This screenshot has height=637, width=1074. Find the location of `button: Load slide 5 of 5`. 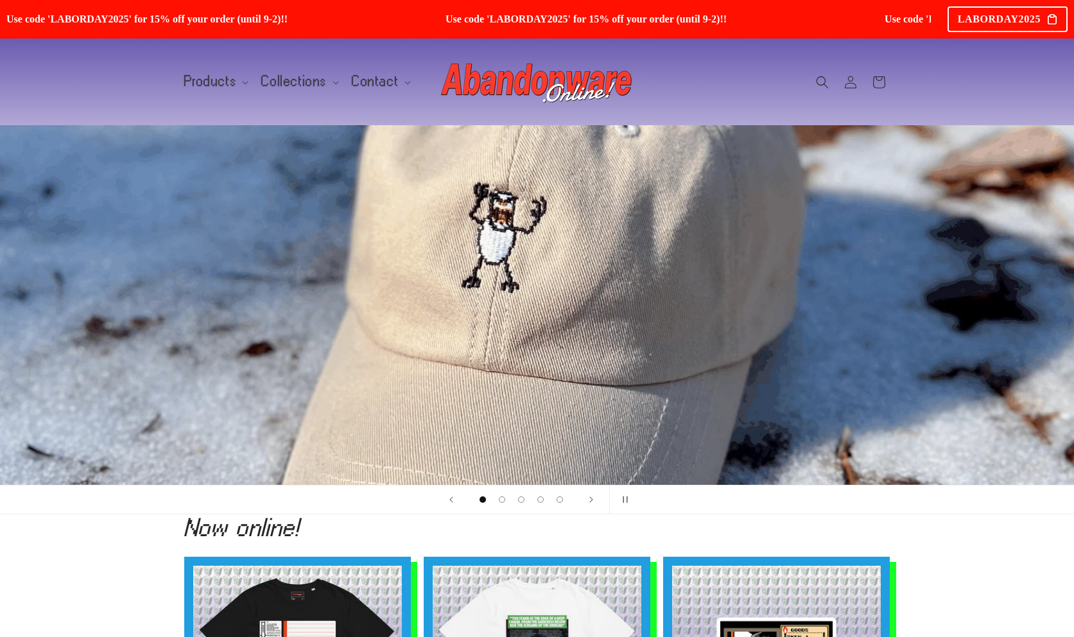

button: Load slide 5 of 5 is located at coordinates (560, 499).